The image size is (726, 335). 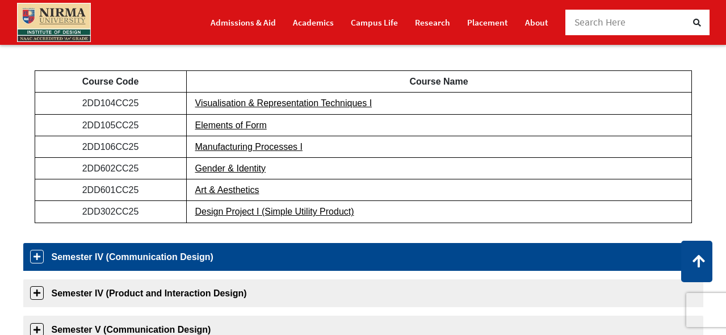 What do you see at coordinates (110, 146) in the screenshot?
I see `td: 2DD106CC25` at bounding box center [110, 146].